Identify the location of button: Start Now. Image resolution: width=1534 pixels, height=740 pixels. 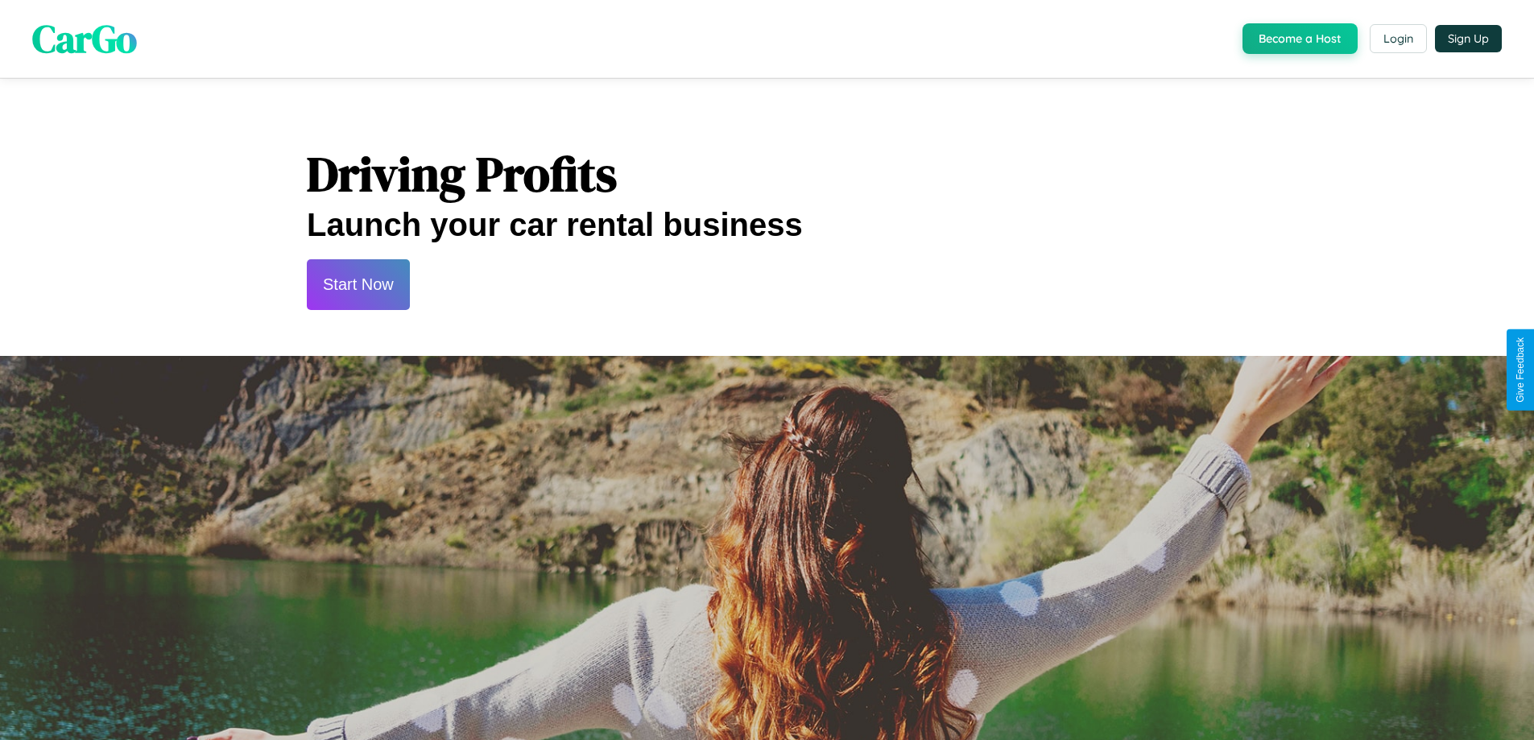
(358, 284).